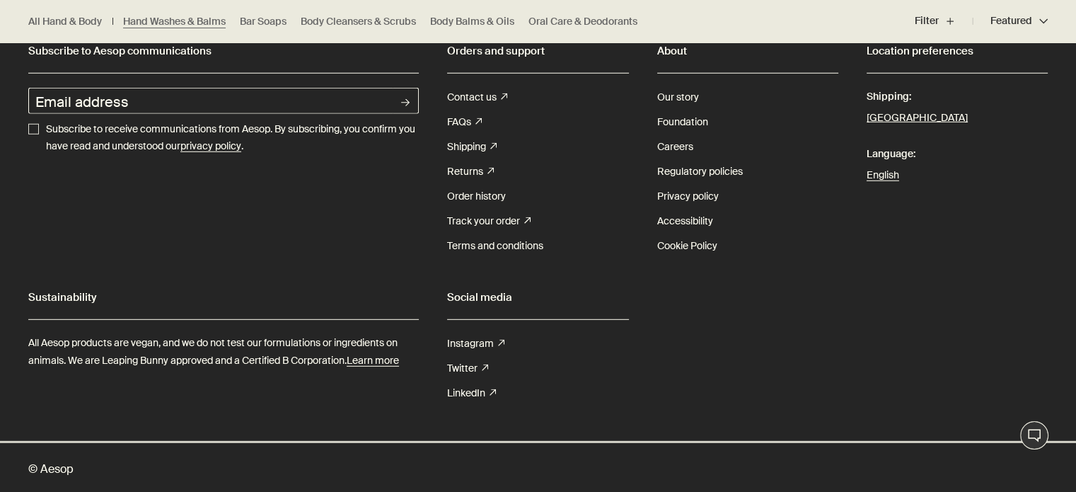  What do you see at coordinates (232, 138) in the screenshot?
I see `p: Subscribe to receive communications from Aesop. By subscribing, you confirm you have read and und...` at bounding box center [232, 138].